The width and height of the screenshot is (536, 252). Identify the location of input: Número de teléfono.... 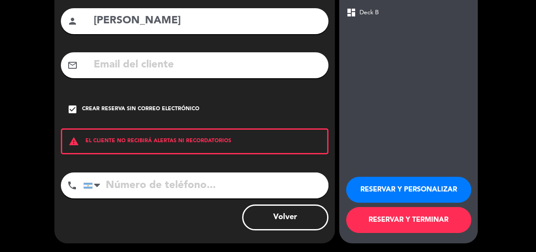
(206, 185).